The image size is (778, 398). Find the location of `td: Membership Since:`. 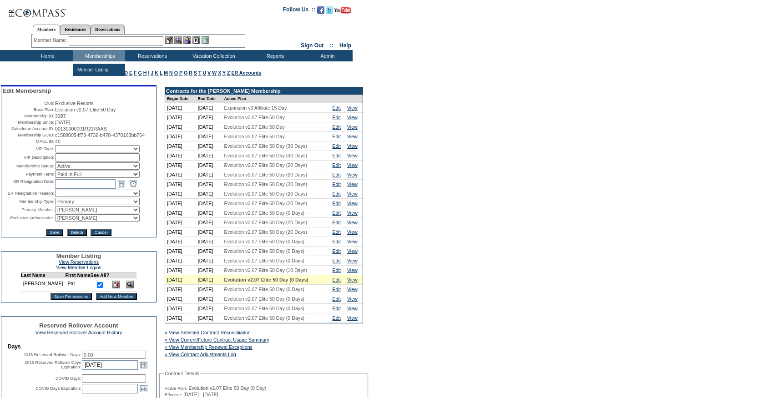

td: Membership Since: is located at coordinates (28, 122).